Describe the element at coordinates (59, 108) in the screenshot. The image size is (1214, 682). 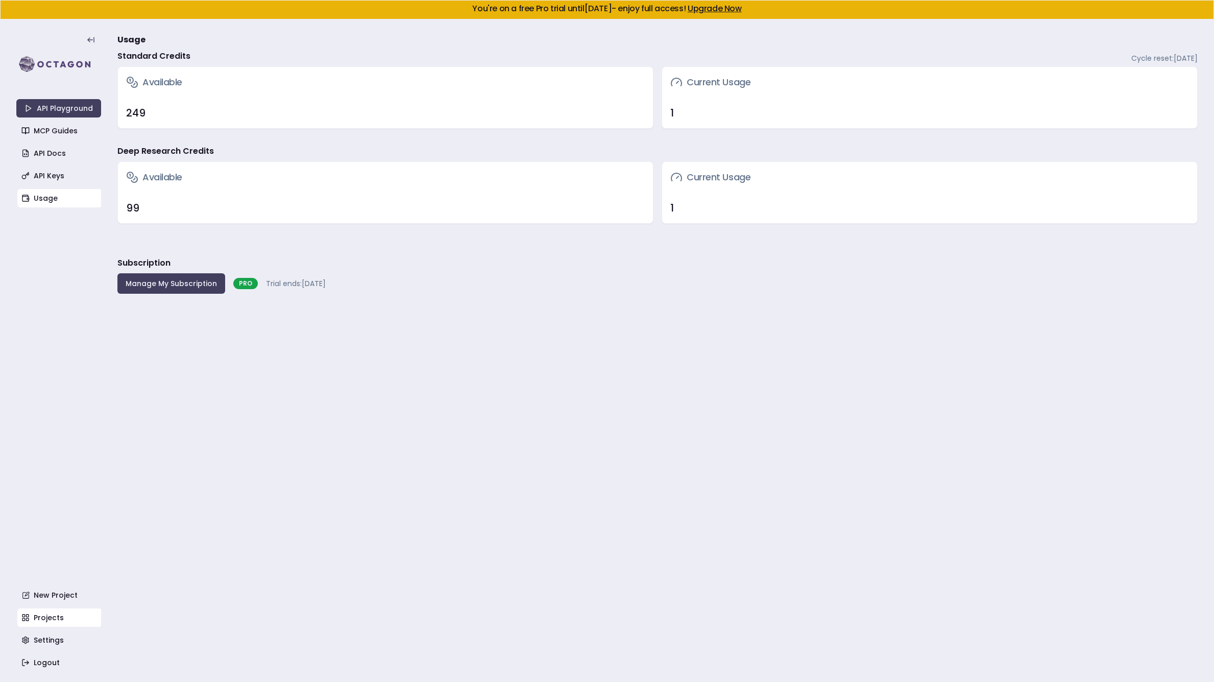
I see `a: API Playground` at that location.